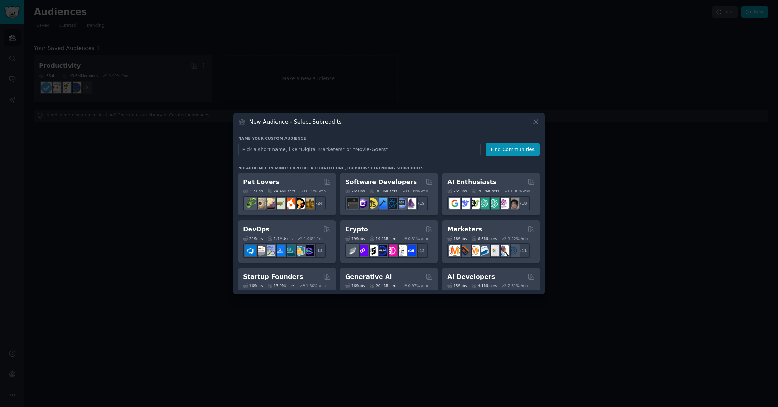 Image resolution: width=778 pixels, height=407 pixels. What do you see at coordinates (418, 286) in the screenshot?
I see `div: 0.97 % /mo` at bounding box center [418, 286].